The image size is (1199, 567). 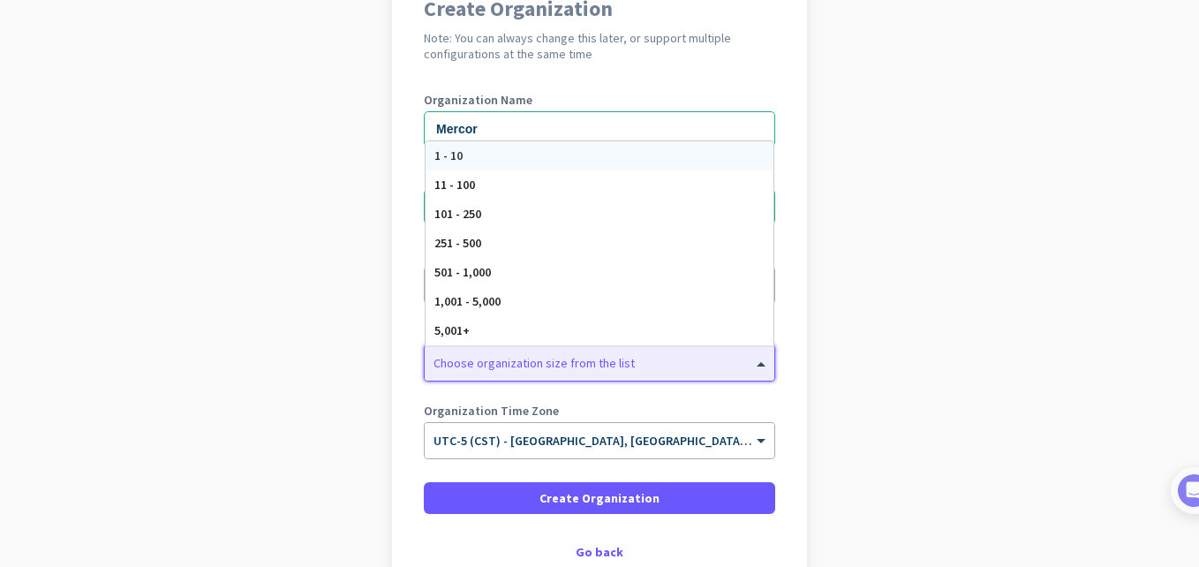 I want to click on span: 11 - 100, so click(x=455, y=184).